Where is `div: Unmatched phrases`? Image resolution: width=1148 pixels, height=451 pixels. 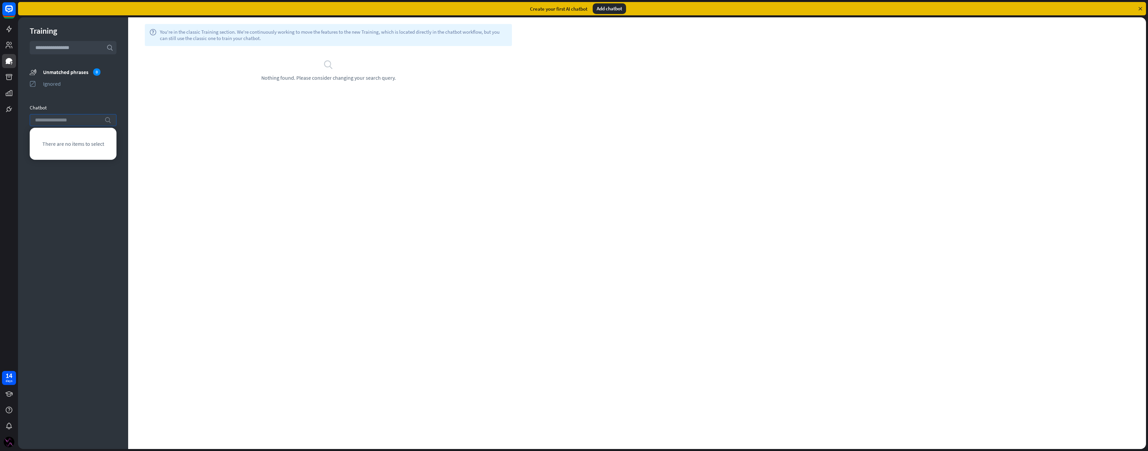
div: Unmatched phrases is located at coordinates (80, 72).